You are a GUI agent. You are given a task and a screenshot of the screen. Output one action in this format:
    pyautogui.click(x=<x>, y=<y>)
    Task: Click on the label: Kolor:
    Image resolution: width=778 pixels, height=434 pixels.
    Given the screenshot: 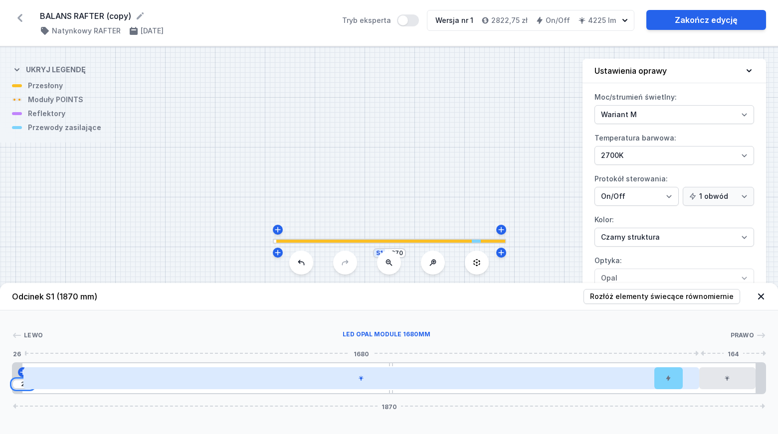 What is the action you would take?
    pyautogui.click(x=674, y=229)
    